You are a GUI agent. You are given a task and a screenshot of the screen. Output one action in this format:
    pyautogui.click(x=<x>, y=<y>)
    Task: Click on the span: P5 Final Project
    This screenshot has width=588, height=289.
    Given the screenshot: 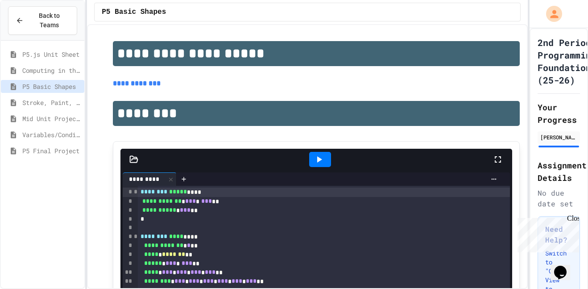 What is the action you would take?
    pyautogui.click(x=51, y=150)
    